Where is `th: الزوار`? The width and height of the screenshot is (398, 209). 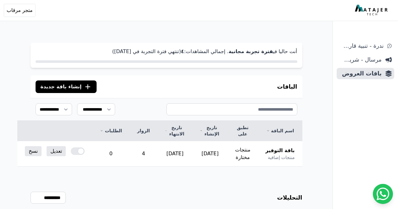 th: الزوار is located at coordinates (143, 131).